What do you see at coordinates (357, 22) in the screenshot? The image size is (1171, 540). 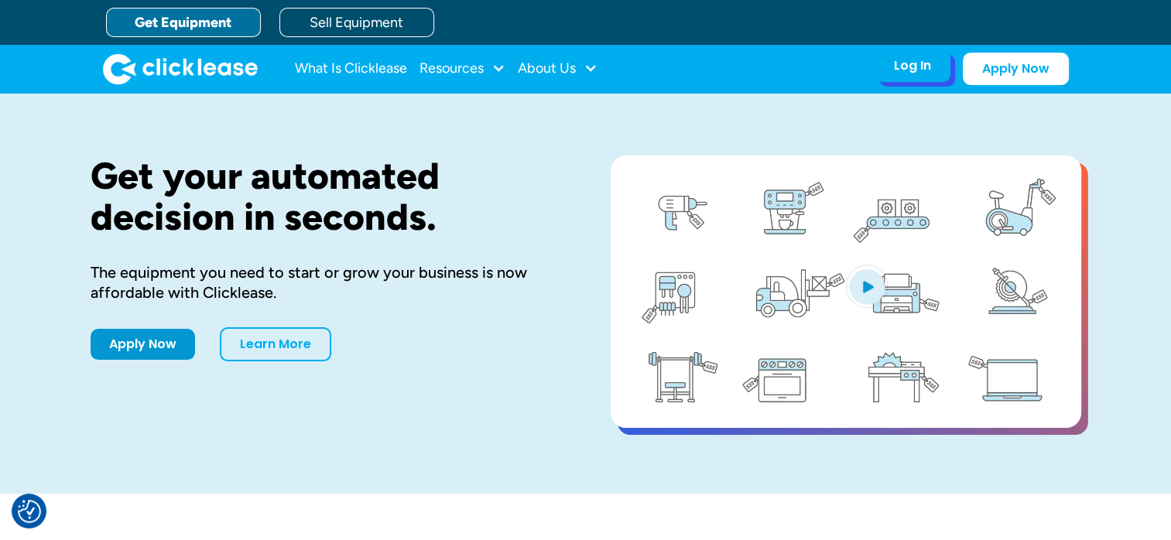 I see `a: Sell Equipment` at bounding box center [357, 22].